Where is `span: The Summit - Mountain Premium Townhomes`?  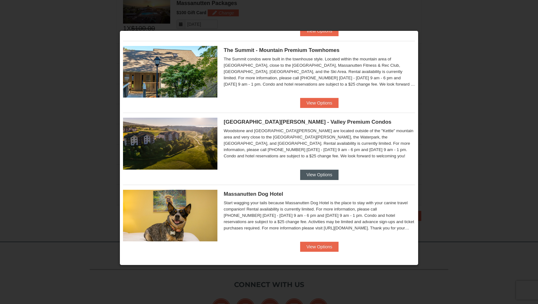
span: The Summit - Mountain Premium Townhomes is located at coordinates (282, 50).